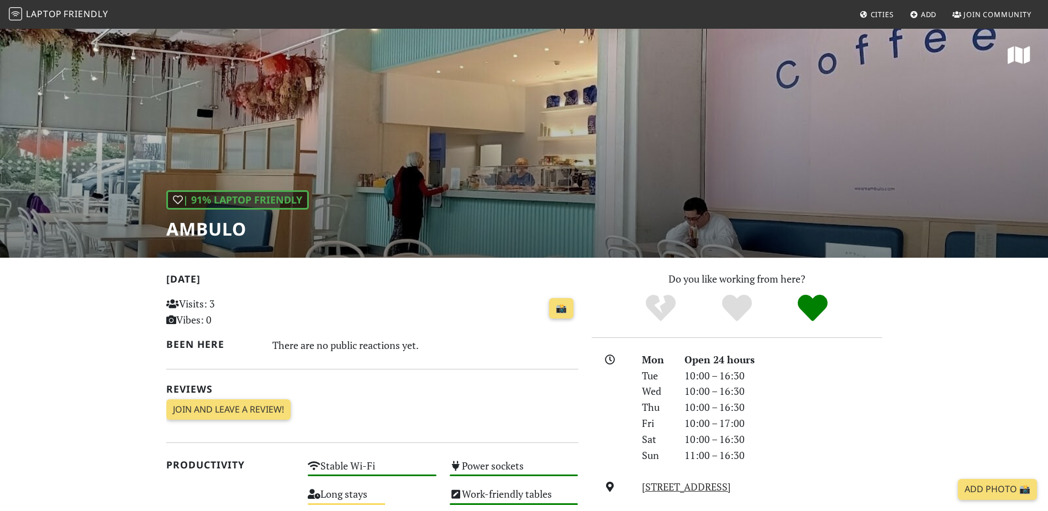 The image size is (1048, 511). I want to click on div: 10:00 – 17:00, so click(783, 423).